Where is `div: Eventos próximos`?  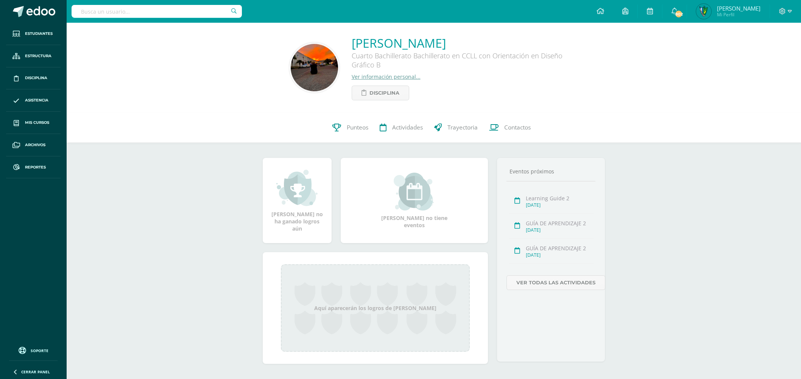
div: Eventos próximos is located at coordinates (551, 171).